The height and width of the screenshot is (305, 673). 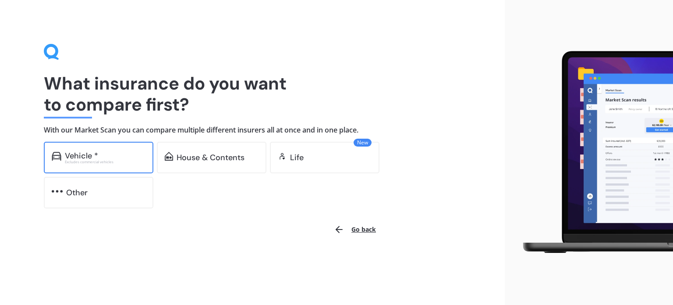 What do you see at coordinates (77, 192) in the screenshot?
I see `div: Other` at bounding box center [77, 192].